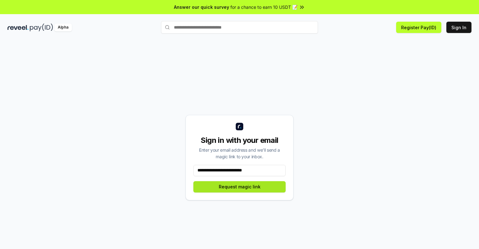 The width and height of the screenshot is (479, 249). I want to click on button: Request magic link, so click(239, 187).